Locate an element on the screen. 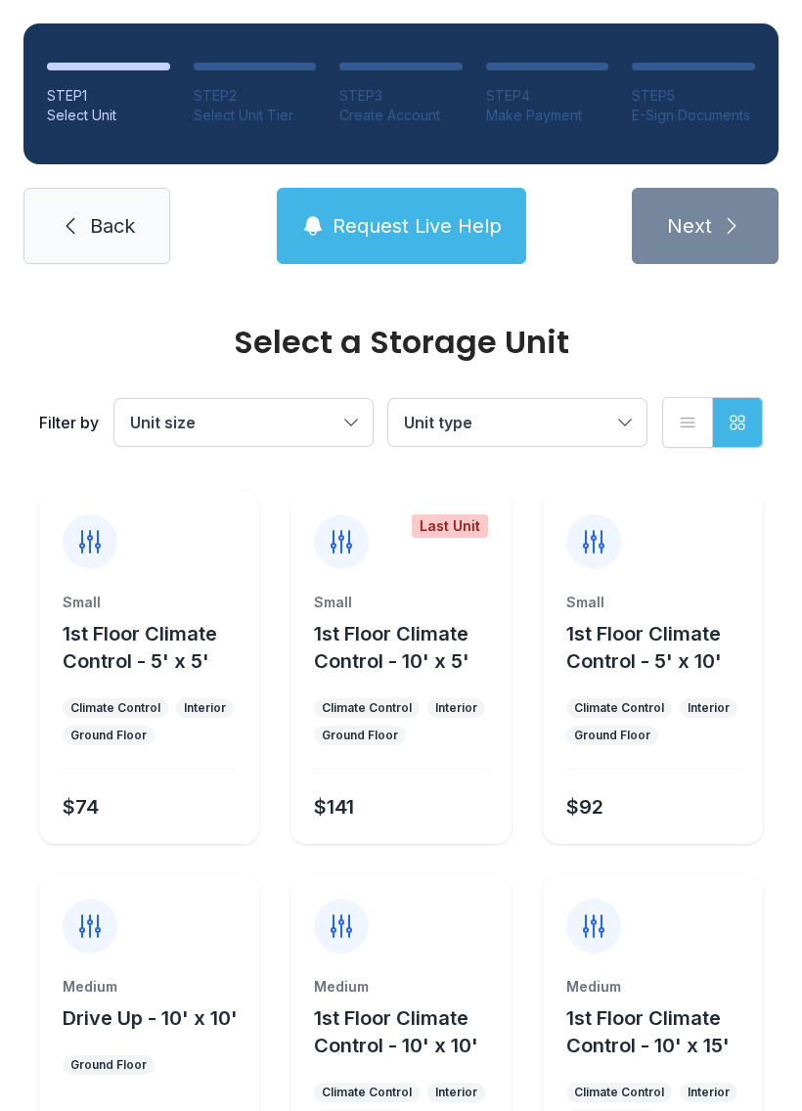 This screenshot has height=1111, width=802. div: STEP 5 is located at coordinates (694, 96).